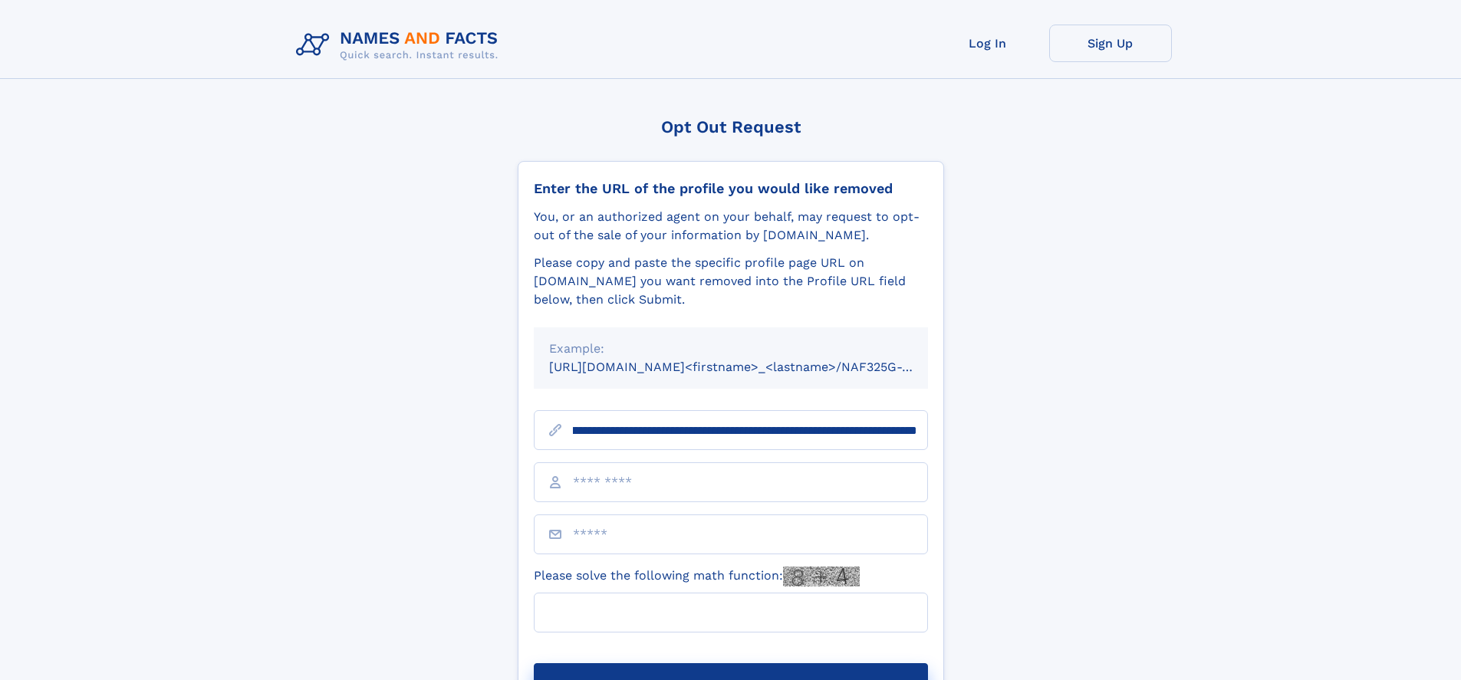 This screenshot has height=680, width=1461. What do you see at coordinates (731, 127) in the screenshot?
I see `div: Opt Out Request` at bounding box center [731, 127].